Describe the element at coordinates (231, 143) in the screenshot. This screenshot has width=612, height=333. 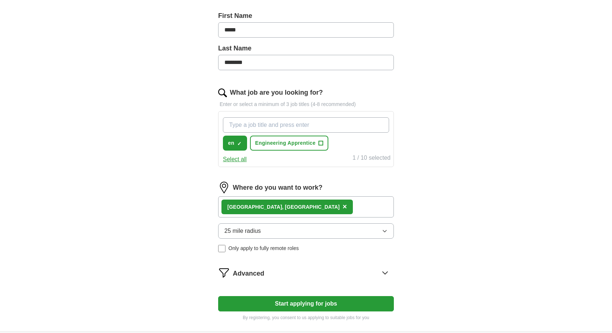
I see `span: en` at that location.